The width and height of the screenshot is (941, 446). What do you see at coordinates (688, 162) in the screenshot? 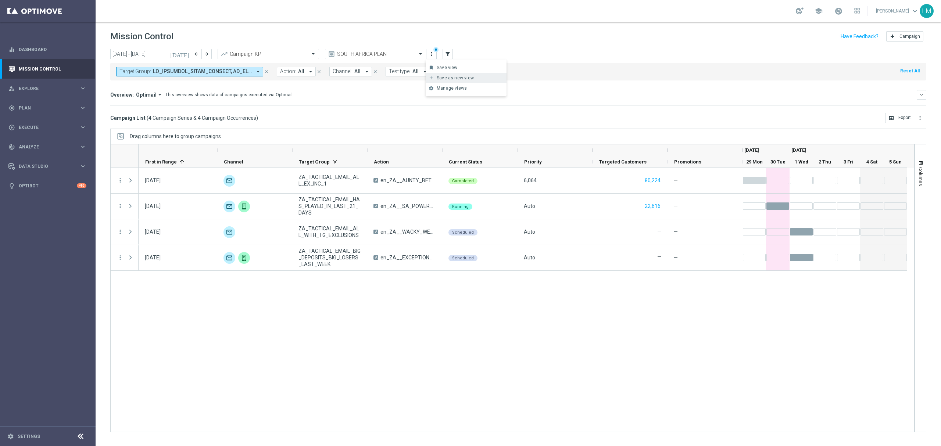
I see `span: Promotions` at bounding box center [688, 162].